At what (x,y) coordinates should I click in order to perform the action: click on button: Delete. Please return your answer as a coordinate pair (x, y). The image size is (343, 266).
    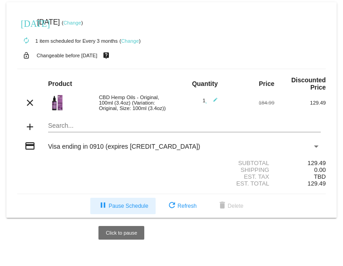
    Looking at the image, I should click on (230, 206).